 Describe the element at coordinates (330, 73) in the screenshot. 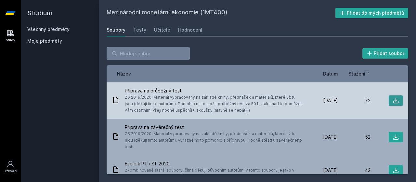

I see `span: Datum` at that location.